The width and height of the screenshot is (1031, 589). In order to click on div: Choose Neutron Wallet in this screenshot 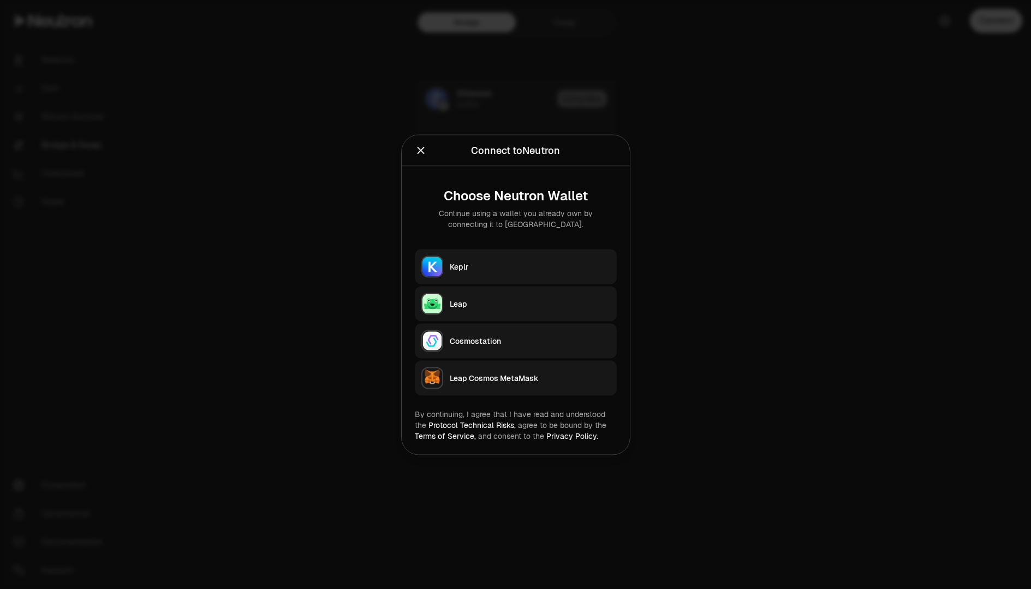, I will do `click(516, 195)`.